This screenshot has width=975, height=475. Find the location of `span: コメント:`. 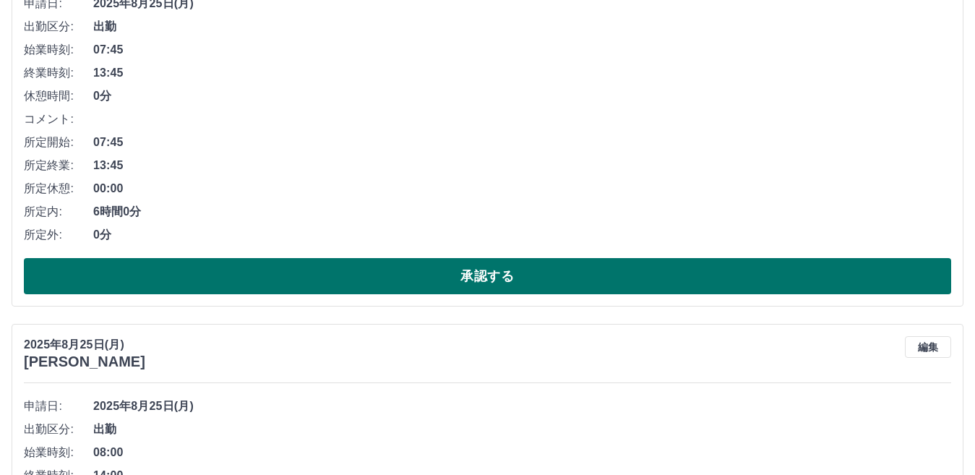

span: コメント: is located at coordinates (59, 119).